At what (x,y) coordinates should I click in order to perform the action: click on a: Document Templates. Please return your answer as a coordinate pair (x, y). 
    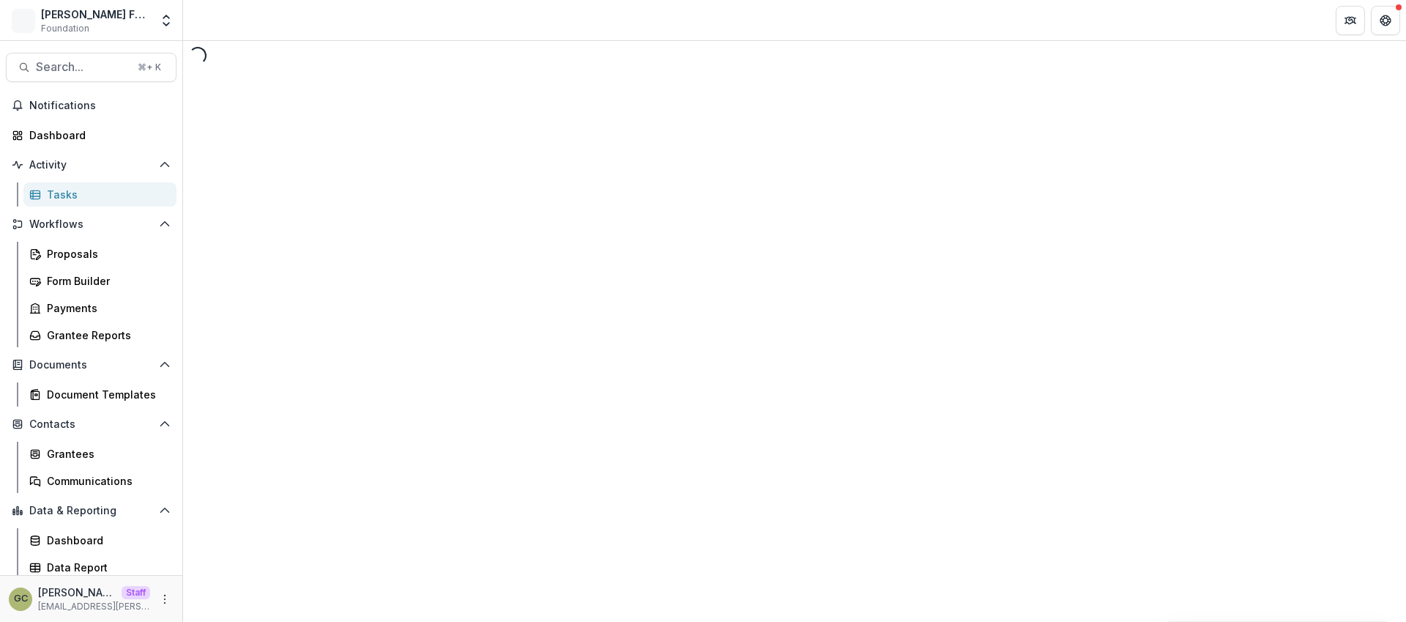
    Looking at the image, I should click on (100, 394).